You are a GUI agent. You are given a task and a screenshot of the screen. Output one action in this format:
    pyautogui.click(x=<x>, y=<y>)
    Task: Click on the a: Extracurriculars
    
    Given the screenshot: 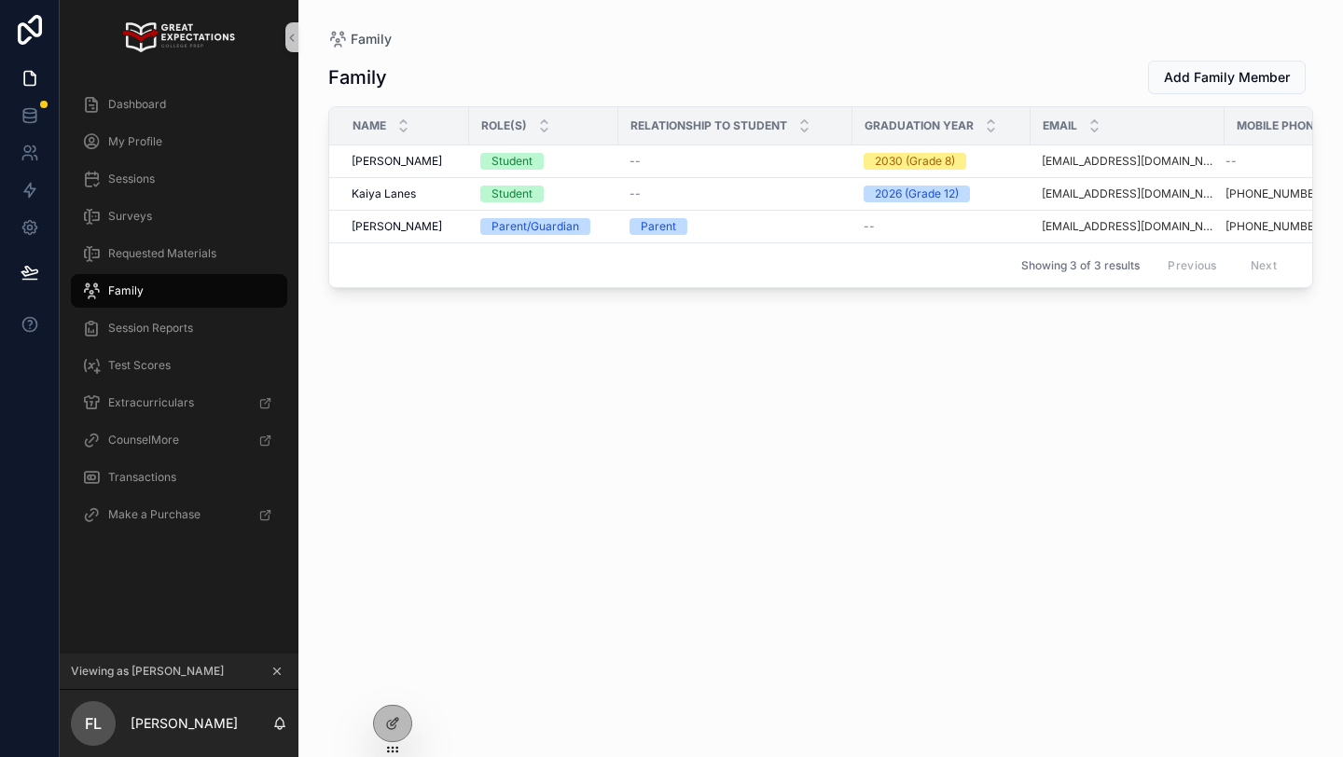 What is the action you would take?
    pyautogui.click(x=179, y=403)
    